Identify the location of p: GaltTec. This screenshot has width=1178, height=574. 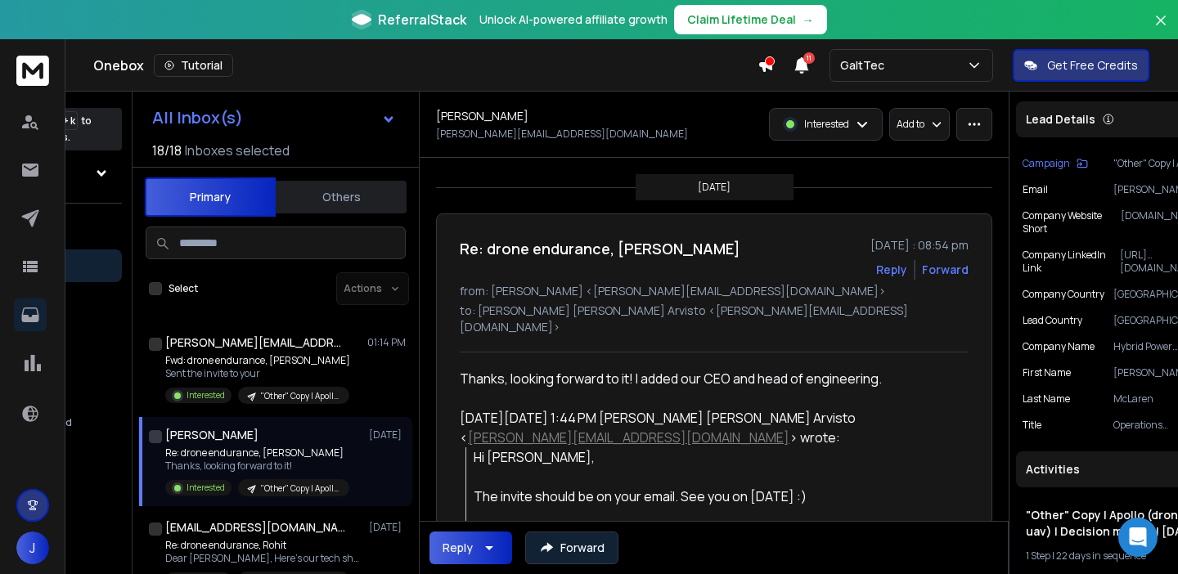
(866, 65).